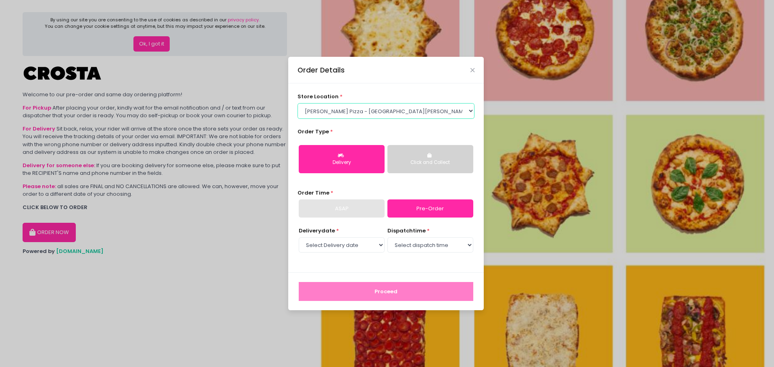 This screenshot has height=367, width=774. Describe the element at coordinates (313, 131) in the screenshot. I see `span: Order Type` at that location.